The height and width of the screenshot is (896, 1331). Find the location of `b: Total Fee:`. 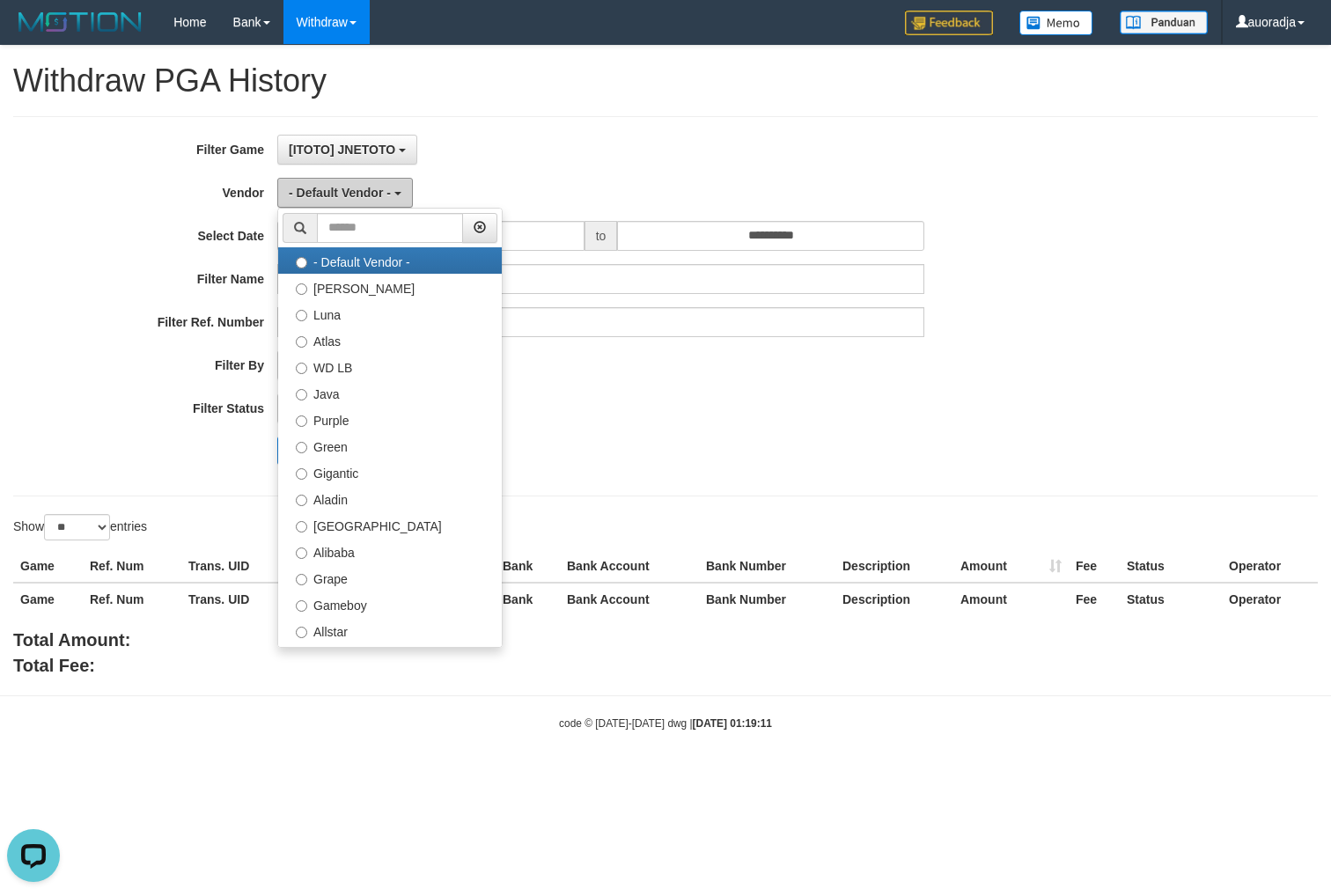

b: Total Fee: is located at coordinates (54, 665).